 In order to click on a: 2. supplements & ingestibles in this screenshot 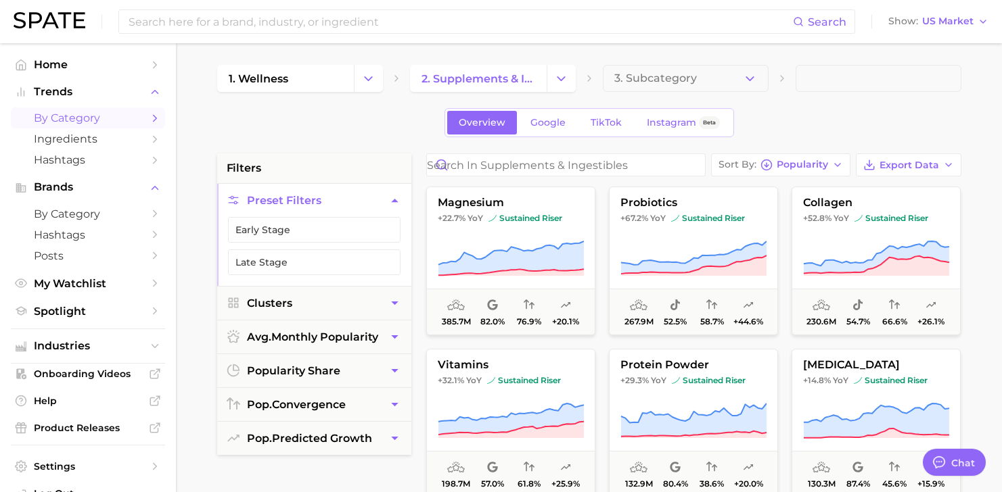, I will do `click(478, 78)`.